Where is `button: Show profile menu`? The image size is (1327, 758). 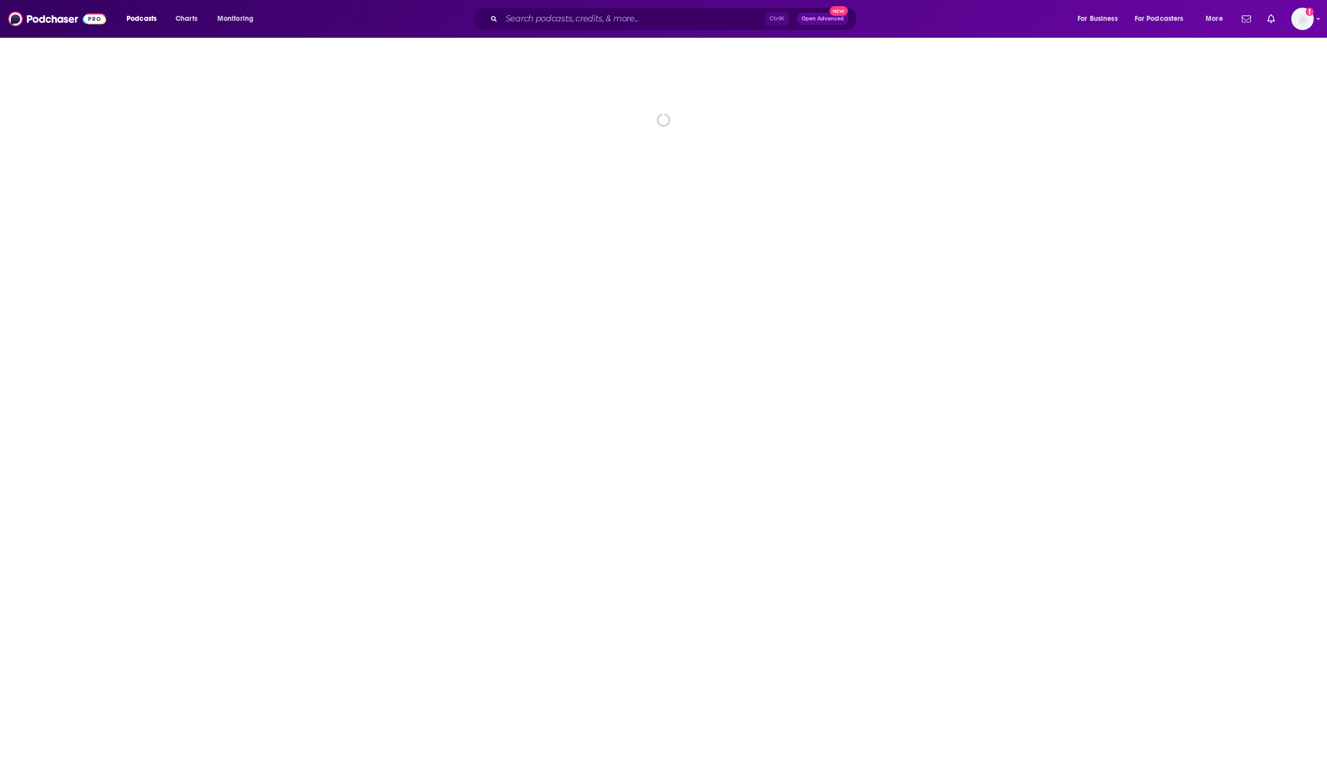
button: Show profile menu is located at coordinates (1303, 19).